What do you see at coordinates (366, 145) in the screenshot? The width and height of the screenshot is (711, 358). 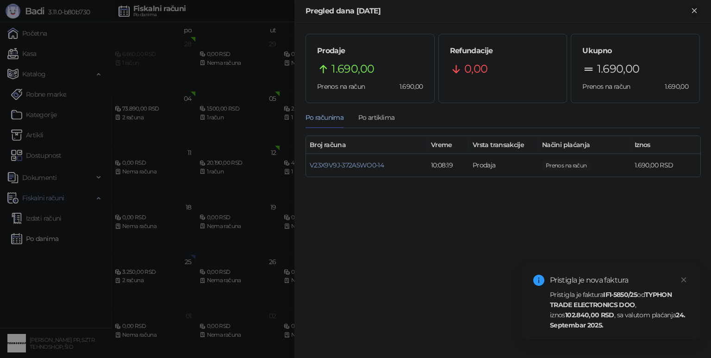 I see `th: Broj računa` at bounding box center [366, 145].